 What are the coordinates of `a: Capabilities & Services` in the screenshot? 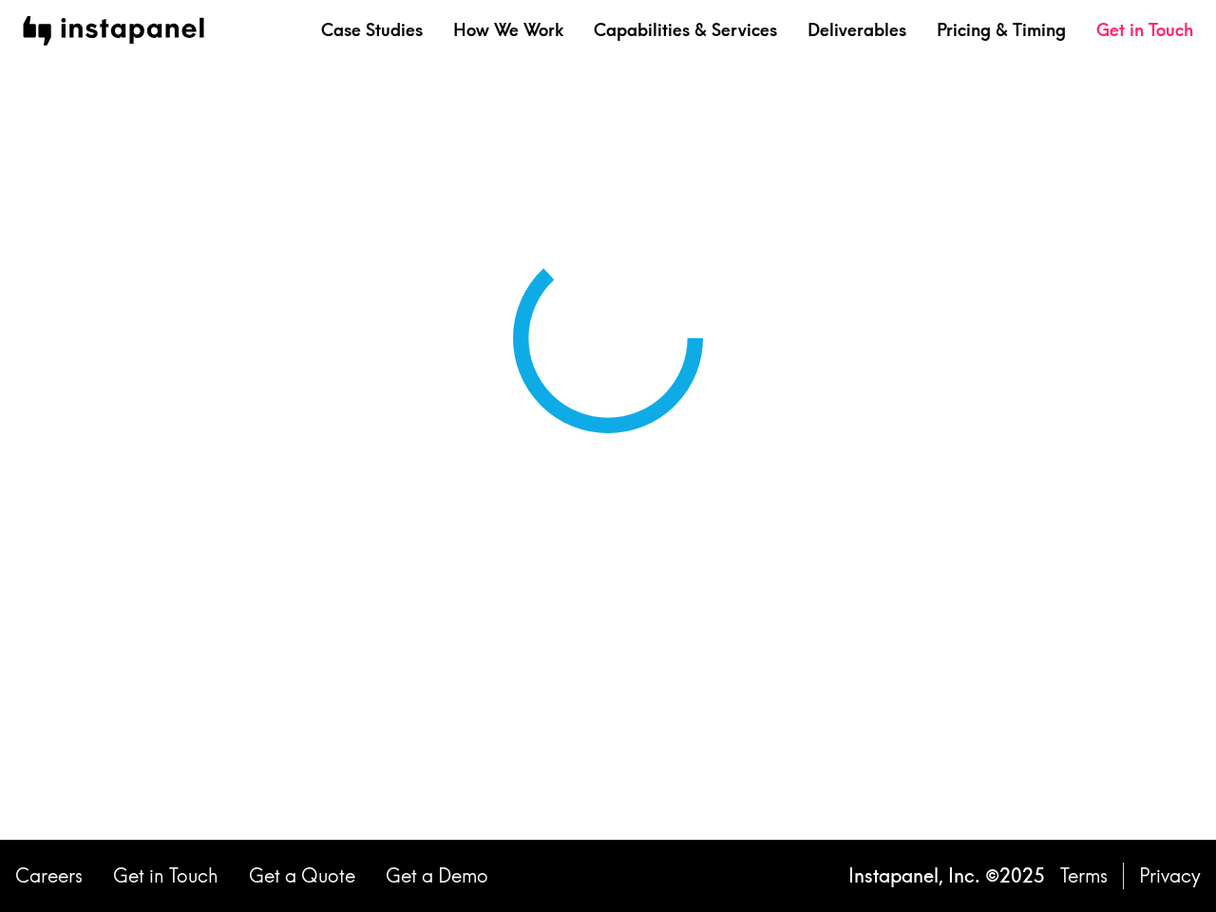 It's located at (685, 29).